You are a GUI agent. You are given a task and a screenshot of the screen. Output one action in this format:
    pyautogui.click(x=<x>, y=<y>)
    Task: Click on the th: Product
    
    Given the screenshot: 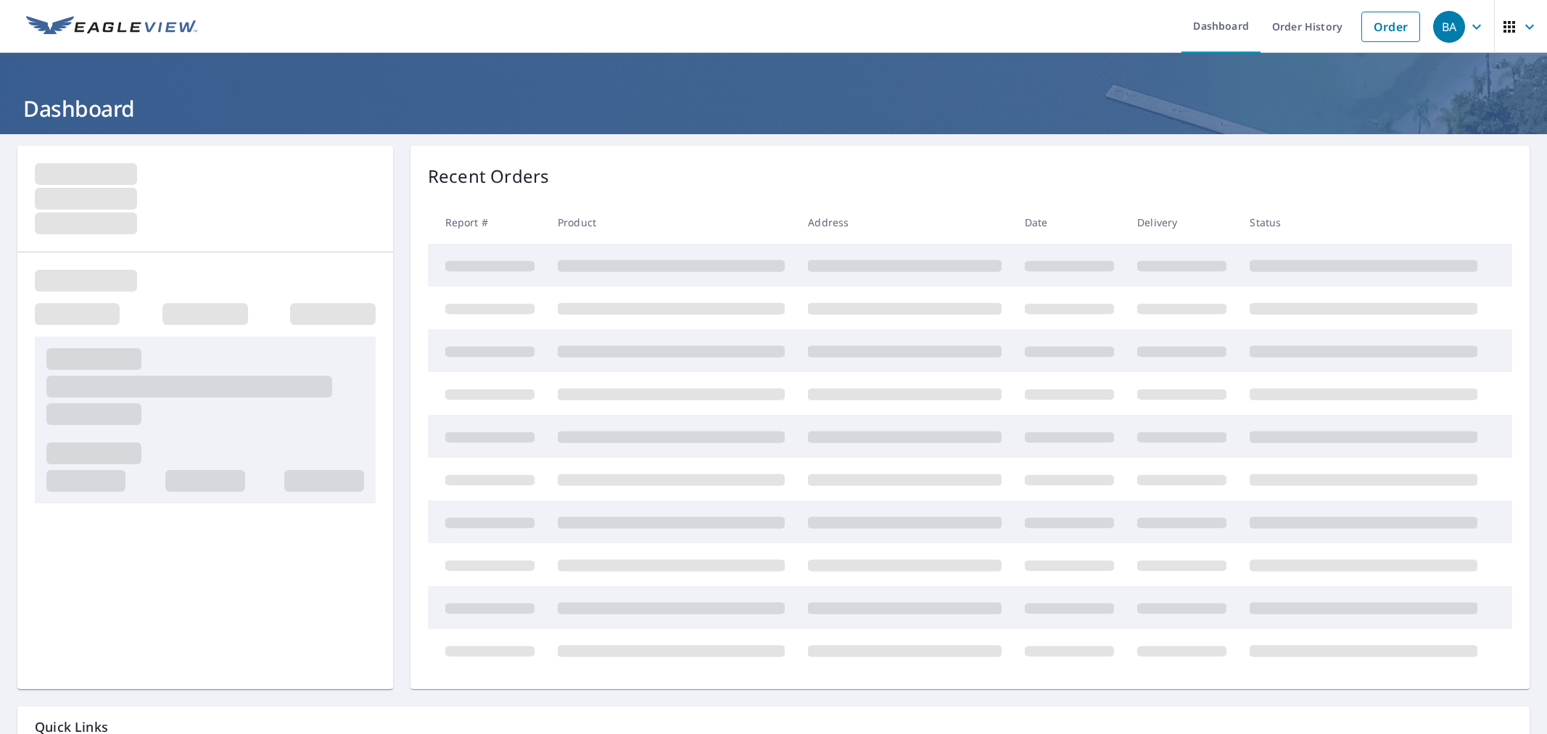 What is the action you would take?
    pyautogui.click(x=671, y=222)
    